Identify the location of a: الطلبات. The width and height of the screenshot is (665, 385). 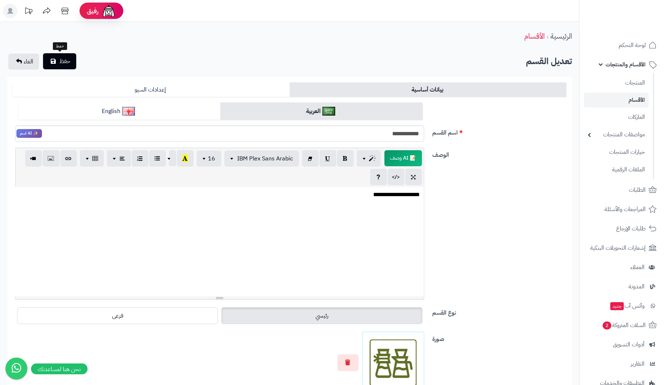
(623, 190).